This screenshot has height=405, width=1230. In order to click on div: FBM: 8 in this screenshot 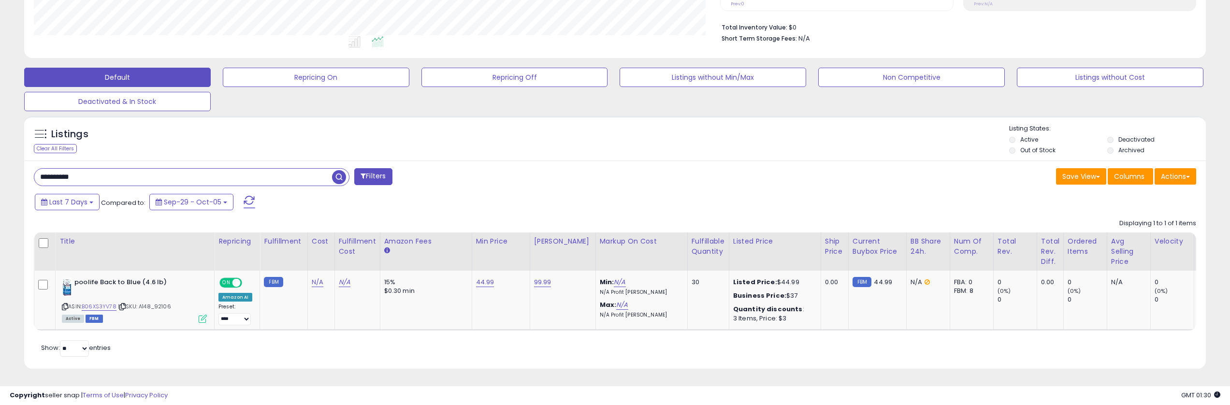, I will do `click(970, 291)`.